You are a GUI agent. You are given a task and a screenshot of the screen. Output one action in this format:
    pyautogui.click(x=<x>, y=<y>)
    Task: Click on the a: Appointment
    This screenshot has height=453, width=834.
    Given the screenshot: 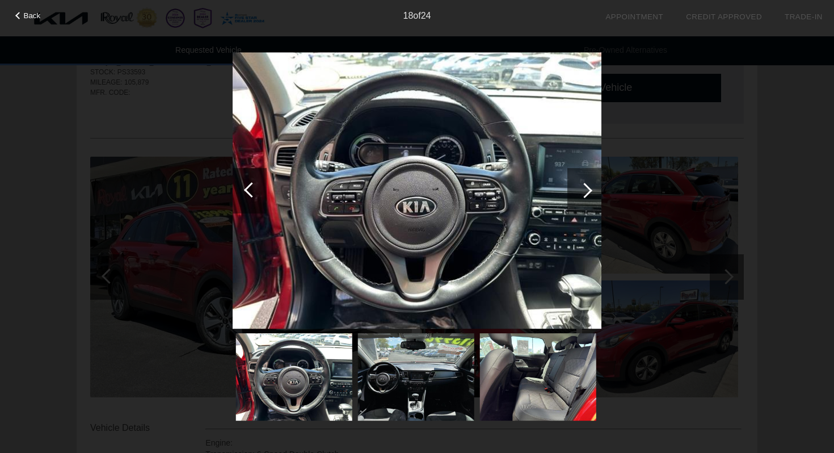 What is the action you would take?
    pyautogui.click(x=634, y=16)
    